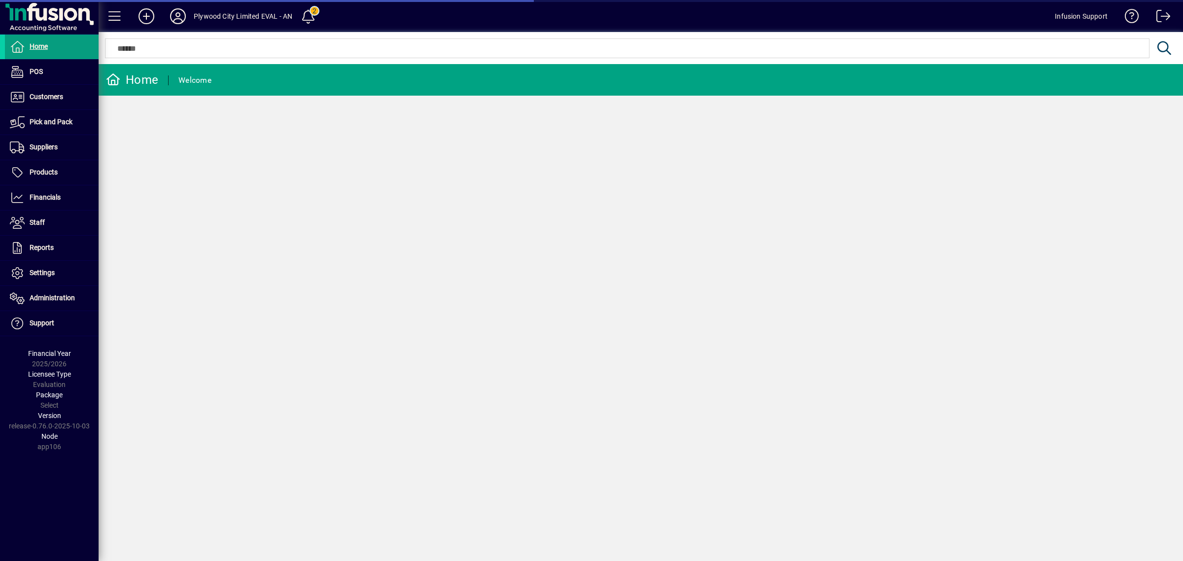 The width and height of the screenshot is (1183, 561). What do you see at coordinates (52, 198) in the screenshot?
I see `a: Financials` at bounding box center [52, 198].